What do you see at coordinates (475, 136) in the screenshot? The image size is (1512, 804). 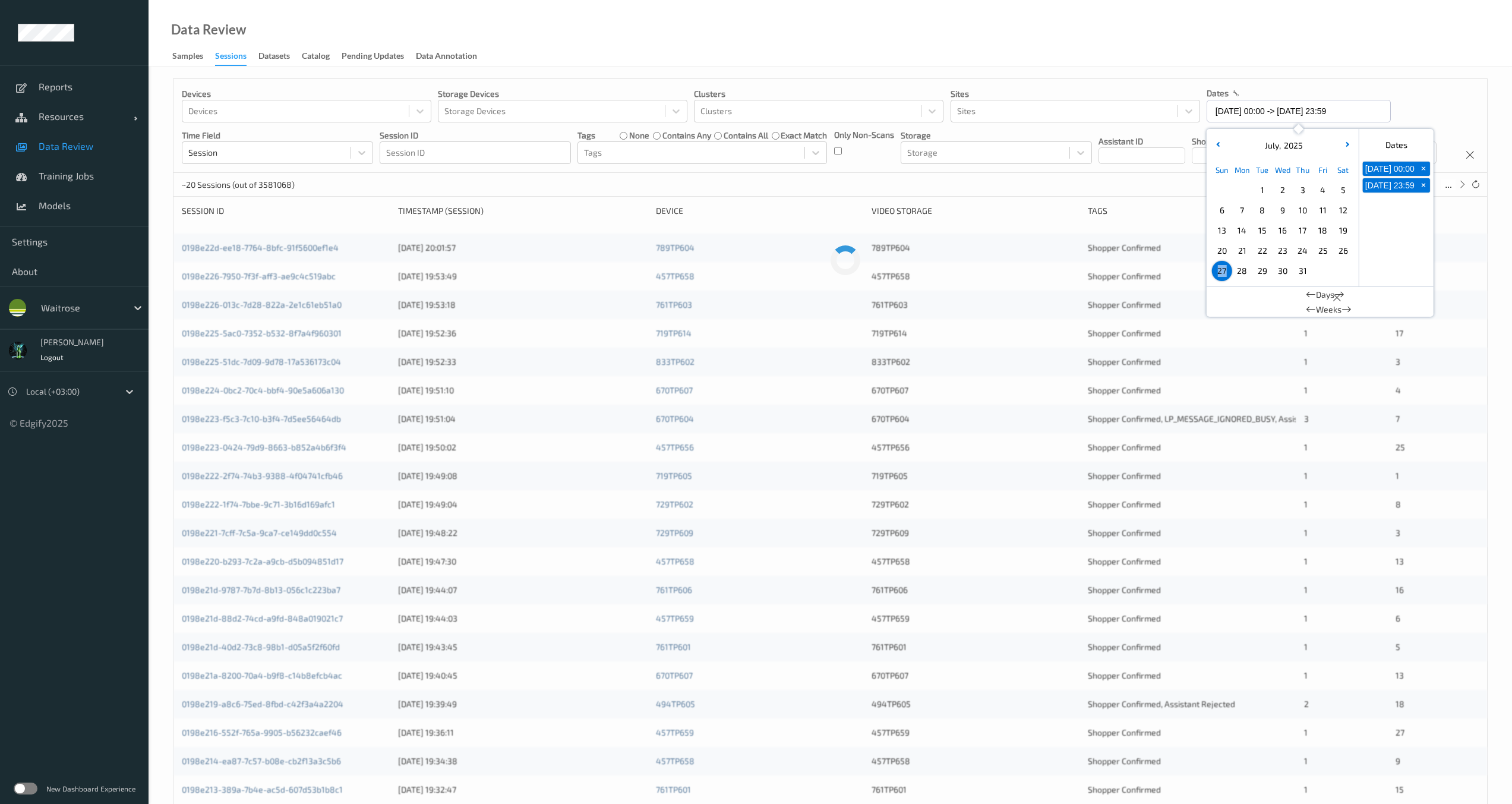 I see `p: Session ID` at bounding box center [475, 136].